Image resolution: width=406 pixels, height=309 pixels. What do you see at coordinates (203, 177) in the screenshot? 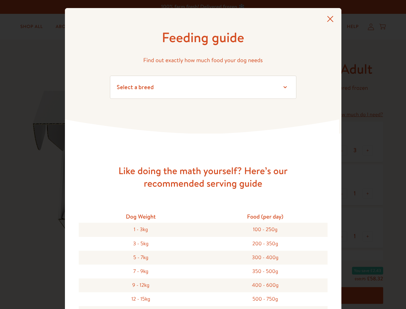
I see `h3: Like doing the math yourself? Here’s our recommended serving guide` at bounding box center [203, 177].